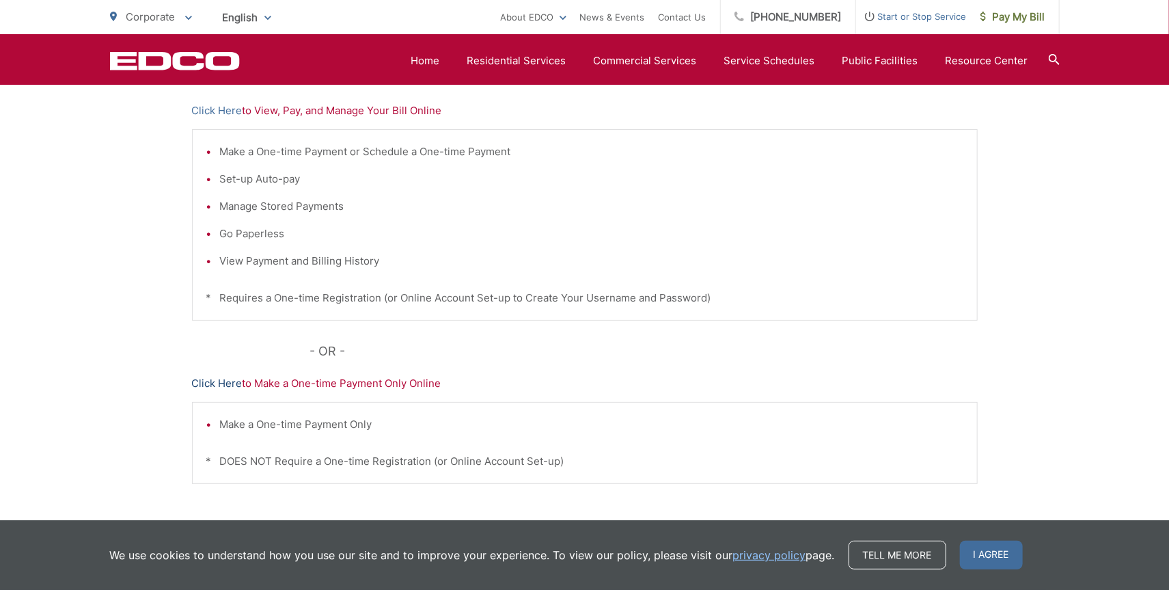 The width and height of the screenshot is (1169, 590). I want to click on a: Residential Services, so click(517, 61).